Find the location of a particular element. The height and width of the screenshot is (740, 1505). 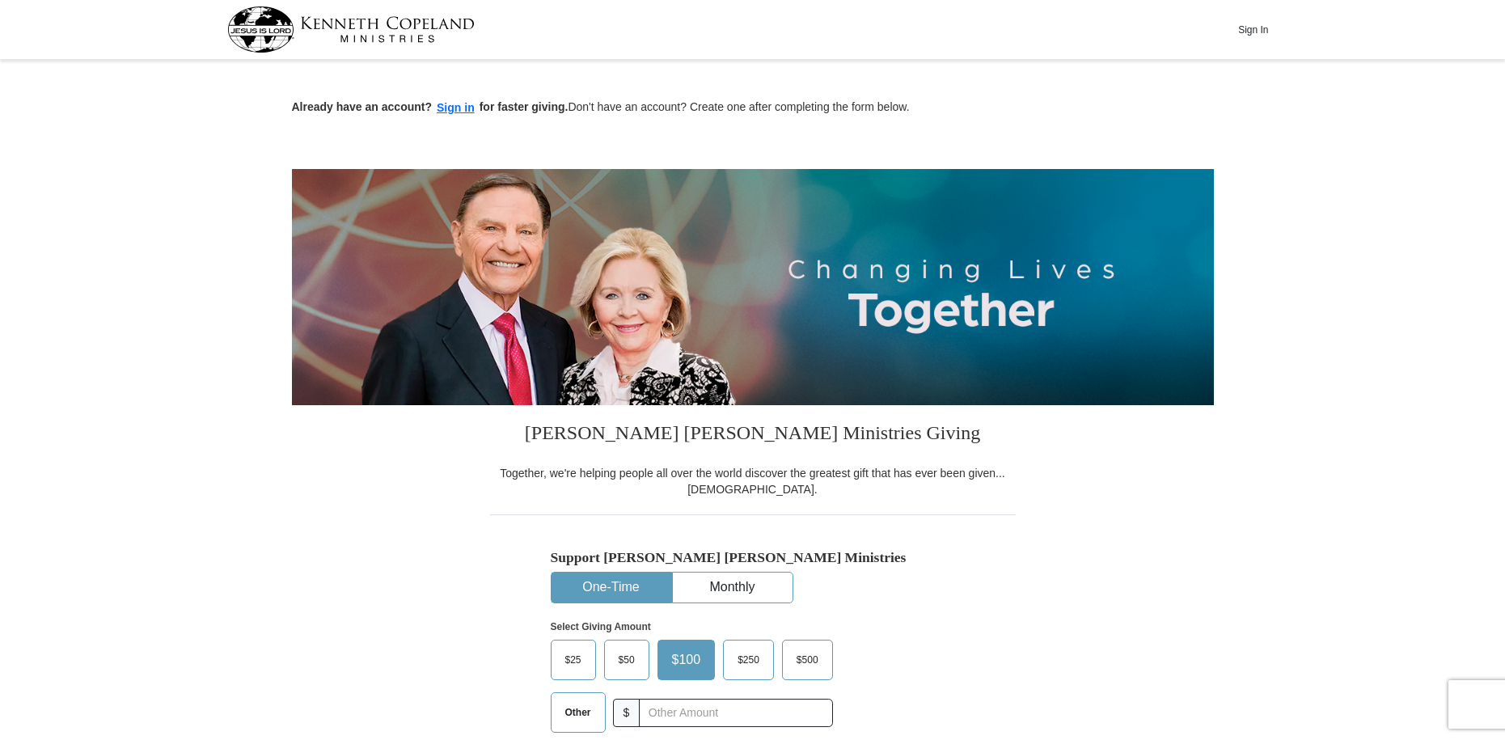

div: Together, we're helping people all over the world discover the greatest gift that has ever been g... is located at coordinates (753, 481).